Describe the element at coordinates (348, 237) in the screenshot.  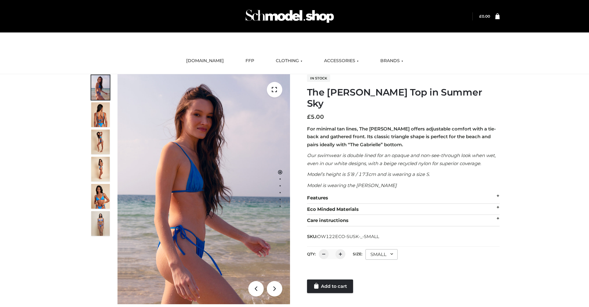
I see `span: OW122ECO-SUSK-_-SMALL` at that location.